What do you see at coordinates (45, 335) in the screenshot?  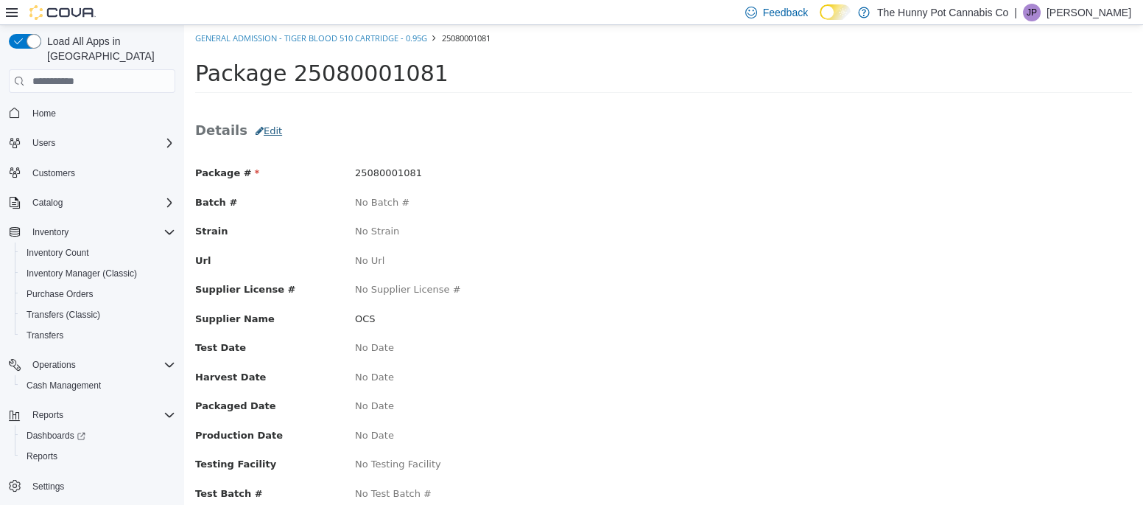 I see `a: Transfers` at bounding box center [45, 335].